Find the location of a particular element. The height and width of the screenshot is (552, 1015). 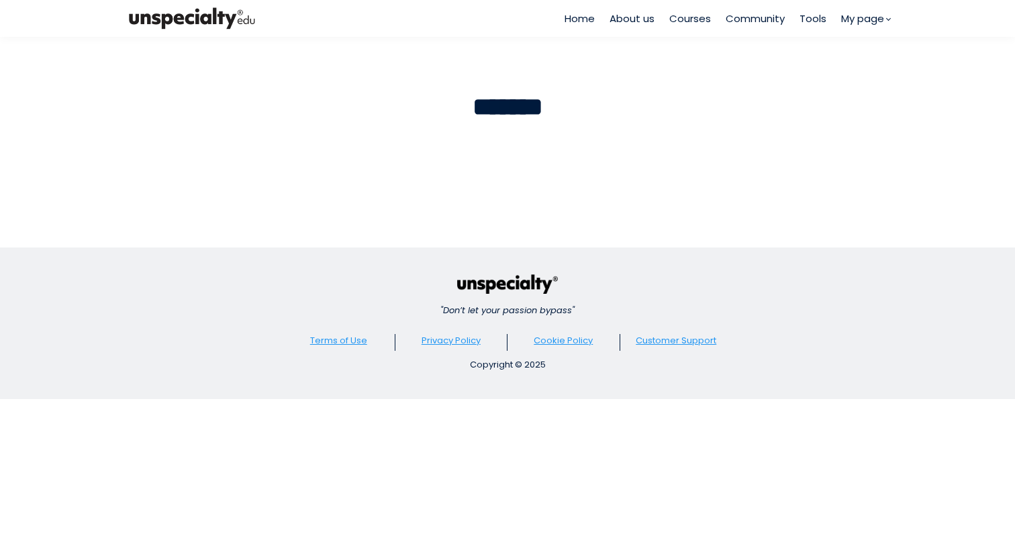

a: Terms of Use is located at coordinates (338, 340).